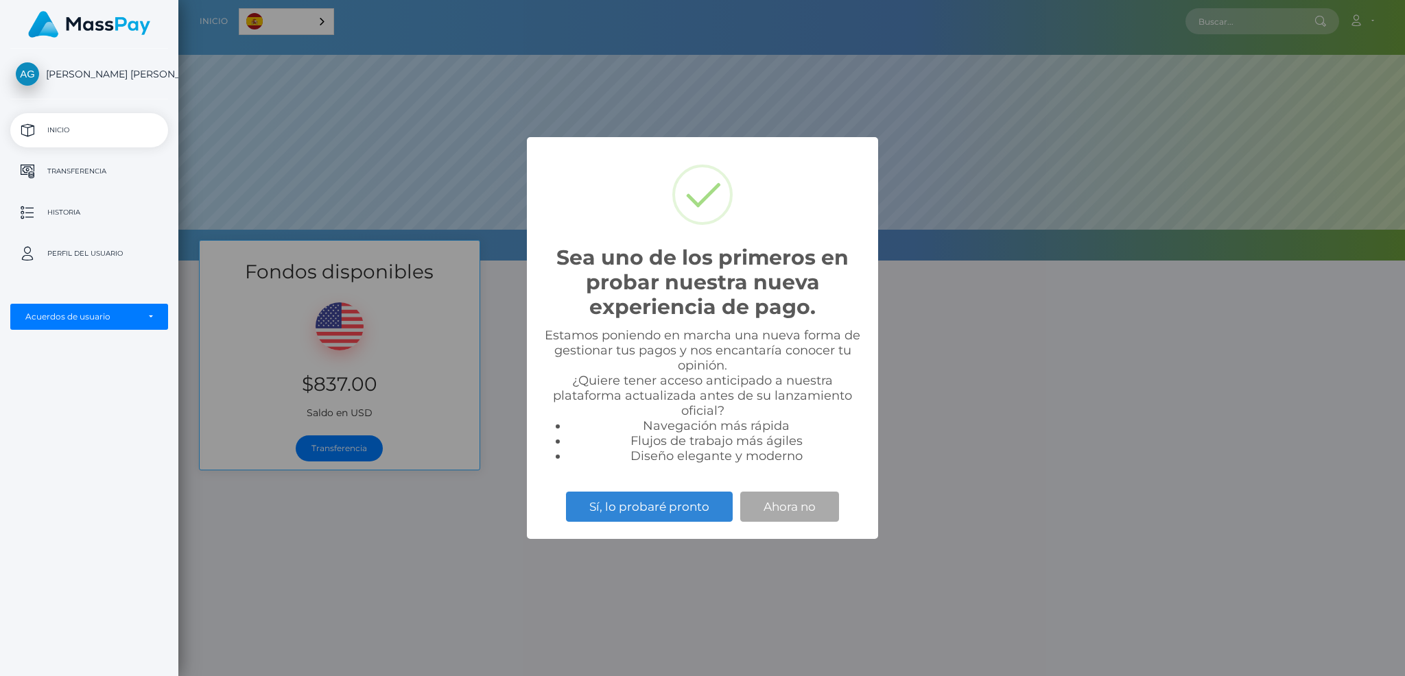 The image size is (1405, 676). I want to click on img: MassPay, so click(89, 24).